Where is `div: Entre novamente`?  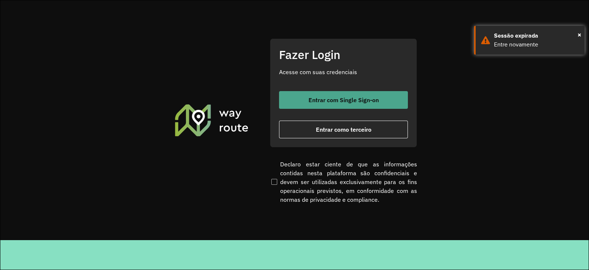 div: Entre novamente is located at coordinates (536, 45).